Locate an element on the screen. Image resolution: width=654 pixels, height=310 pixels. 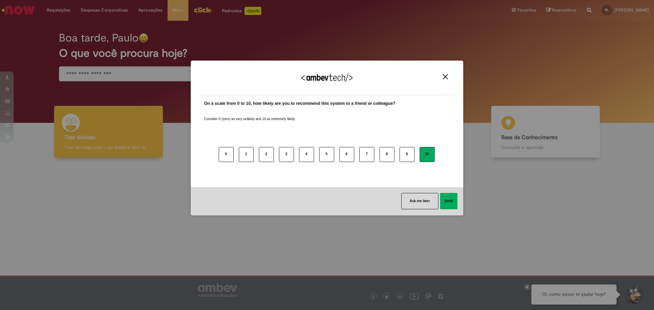
label: Consider 0 (zero) as very unlikely and 10 as extremely likely. is located at coordinates (250, 115).